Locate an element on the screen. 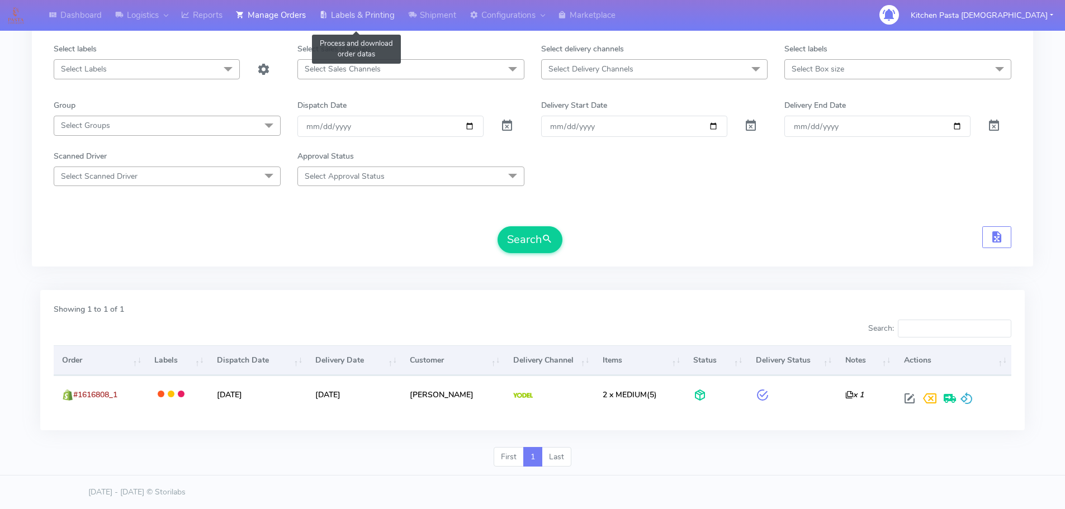 This screenshot has width=1065, height=509. a: 1 is located at coordinates (533, 457).